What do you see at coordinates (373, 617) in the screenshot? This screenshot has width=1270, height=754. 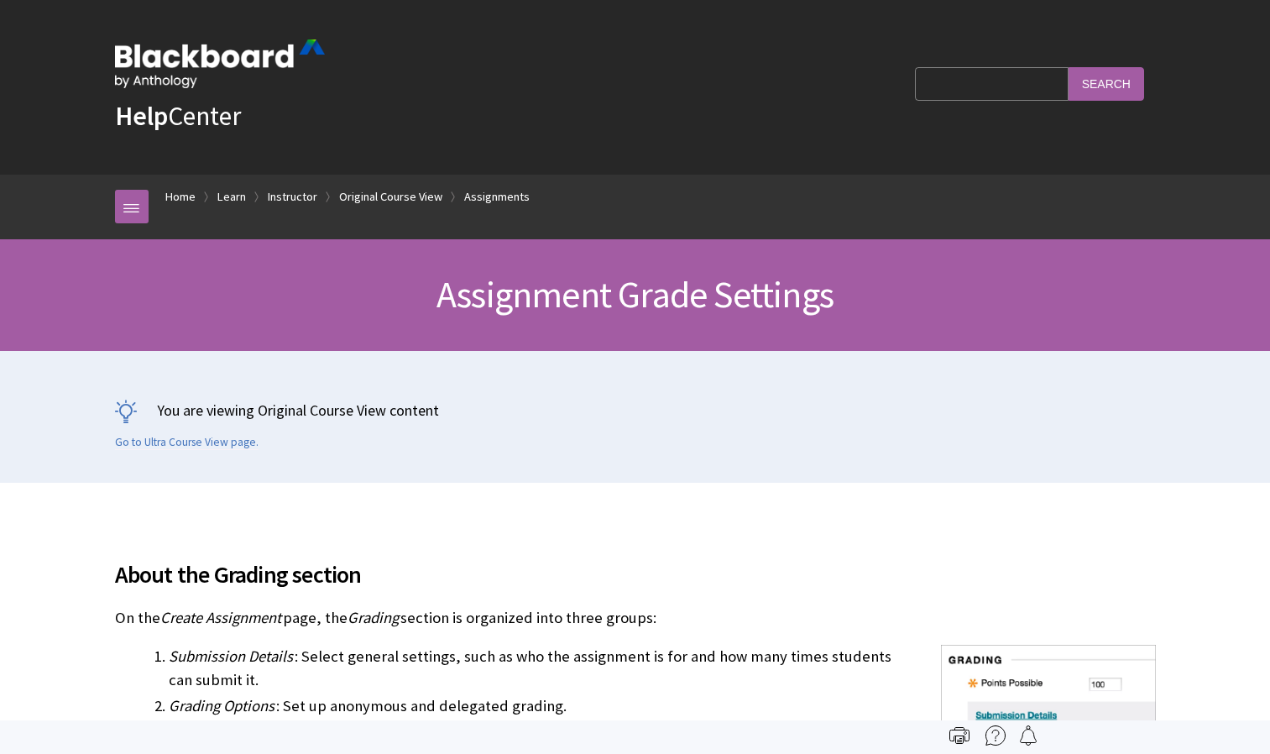 I see `span: Grading` at bounding box center [373, 617].